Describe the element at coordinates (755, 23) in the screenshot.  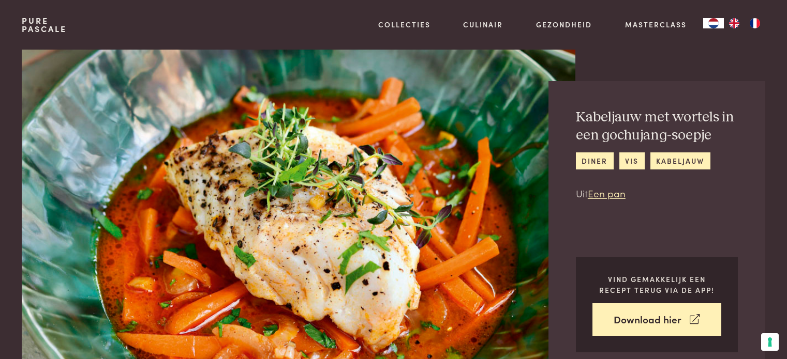
I see `a: FR` at that location.